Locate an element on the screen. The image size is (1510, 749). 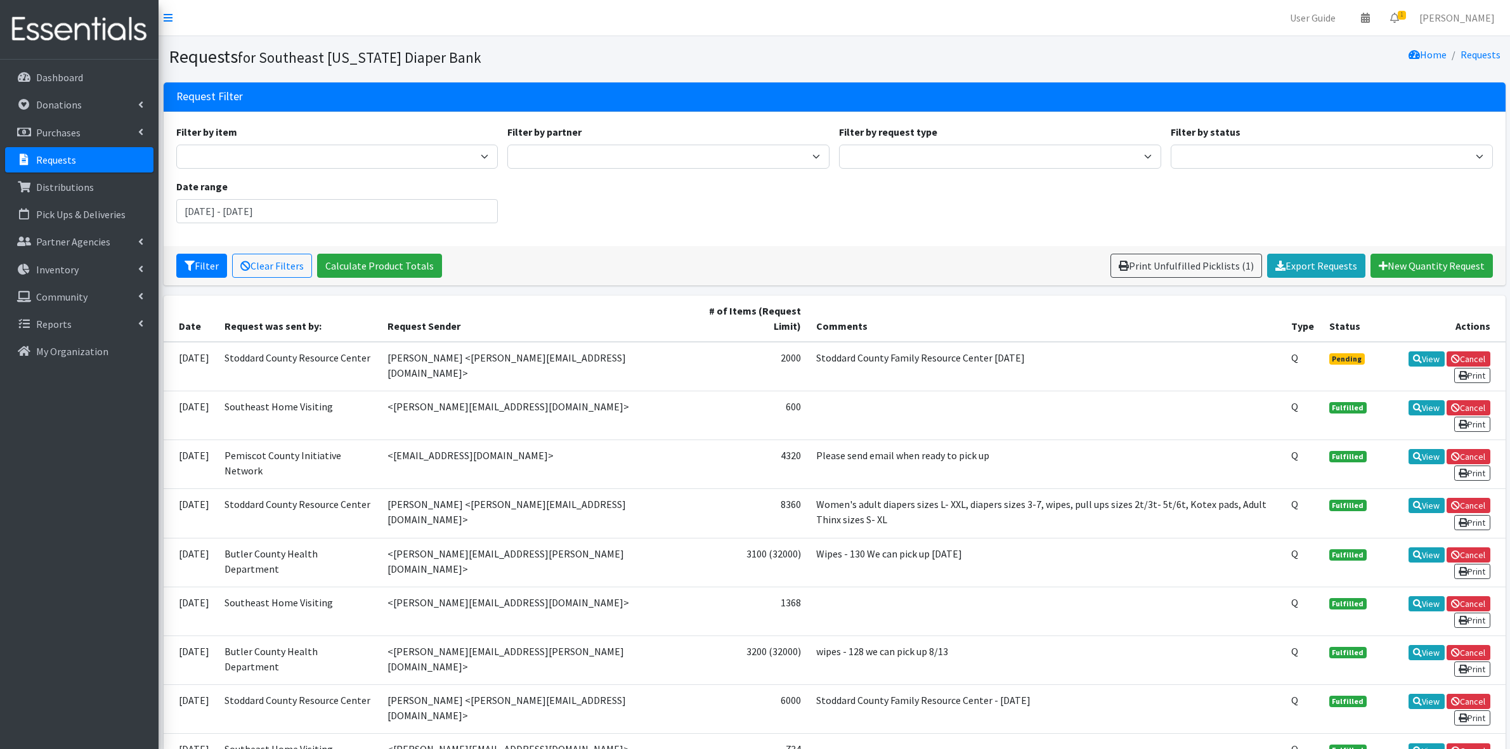
p: Inventory is located at coordinates (57, 270).